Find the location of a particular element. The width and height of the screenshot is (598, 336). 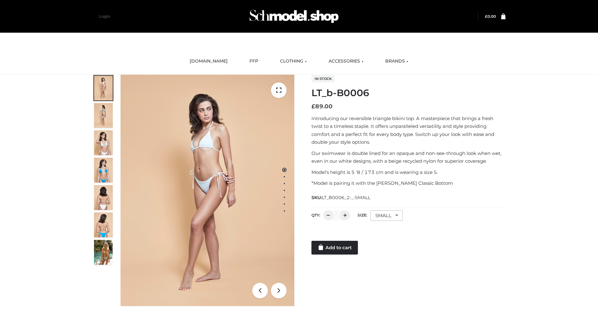

a: Add to cart is located at coordinates (334, 248).